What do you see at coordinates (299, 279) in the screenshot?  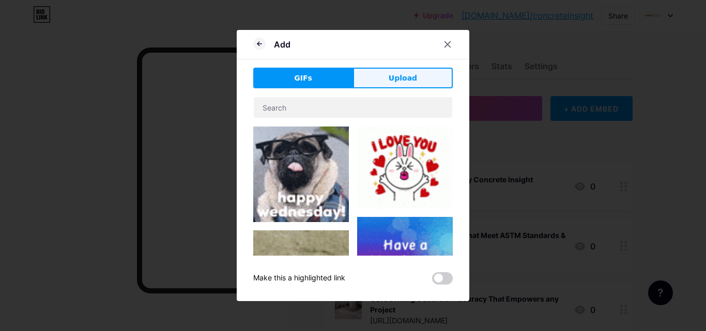 I see `div: Make this a highlighted link` at bounding box center [299, 279].